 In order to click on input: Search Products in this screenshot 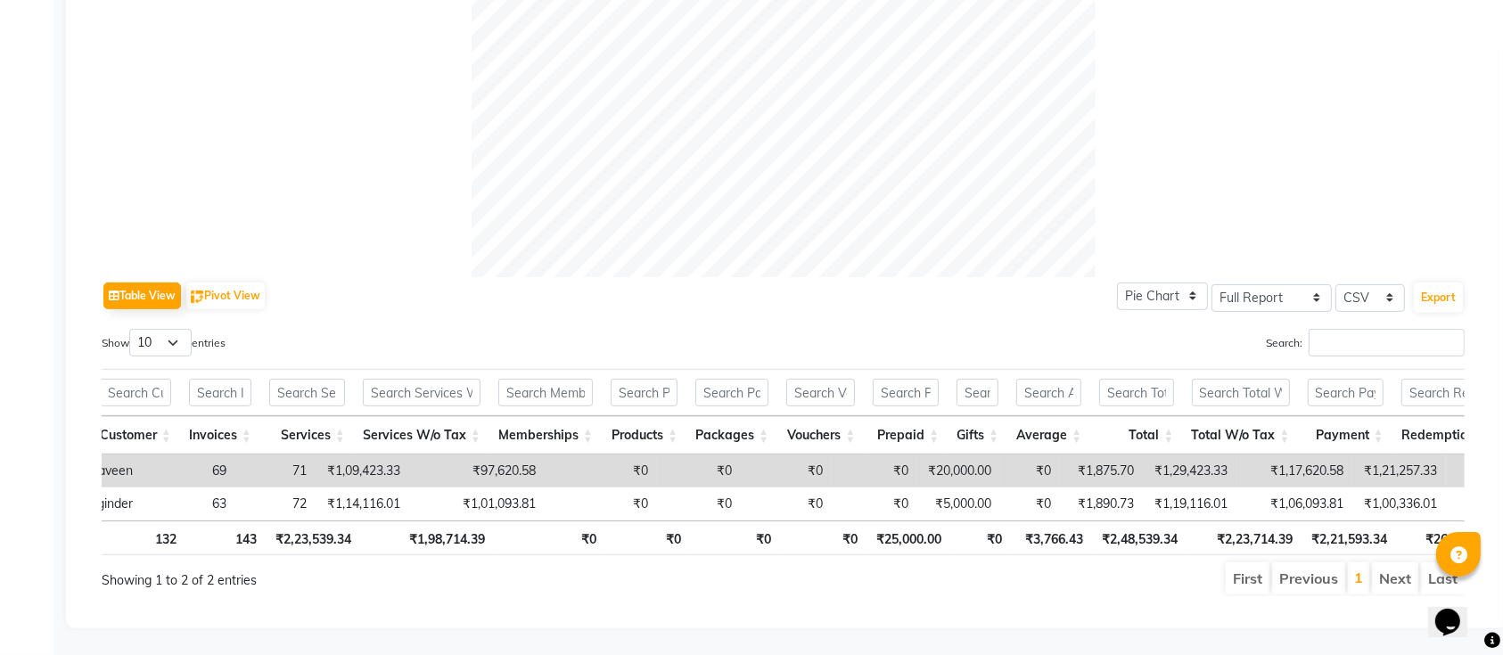, I will do `click(644, 392)`.